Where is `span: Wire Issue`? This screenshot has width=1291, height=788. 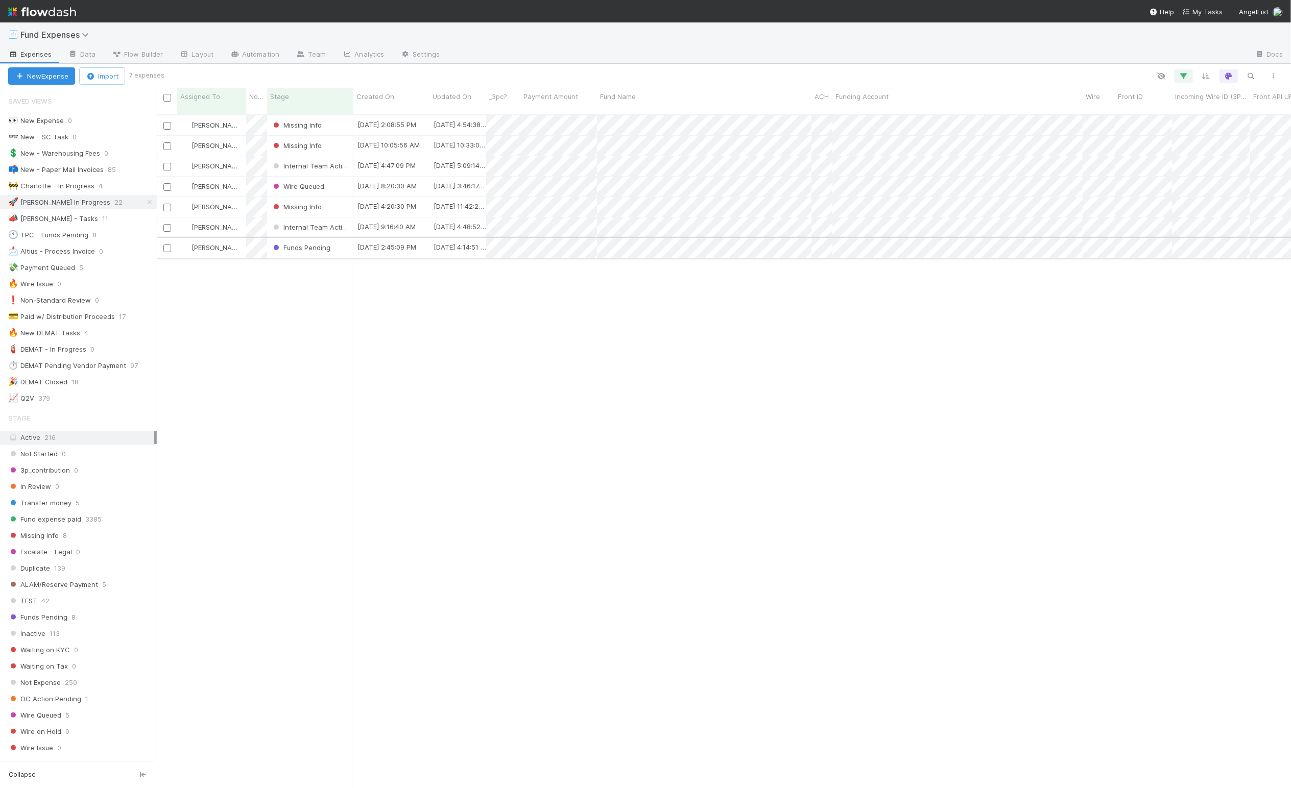
span: Wire Issue is located at coordinates (31, 748).